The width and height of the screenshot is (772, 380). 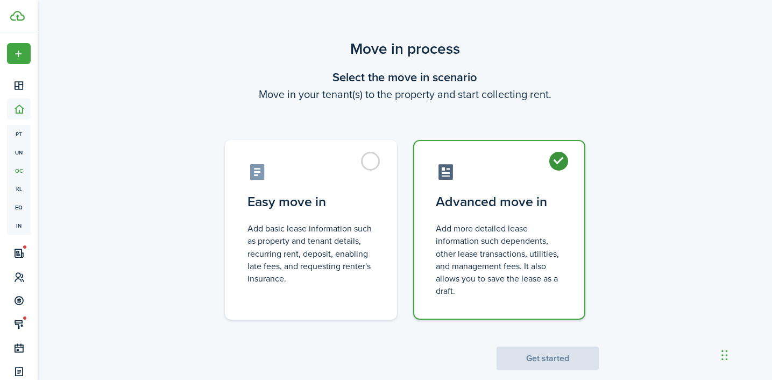 What do you see at coordinates (19, 53) in the screenshot?
I see `button: Open menu` at bounding box center [19, 53].